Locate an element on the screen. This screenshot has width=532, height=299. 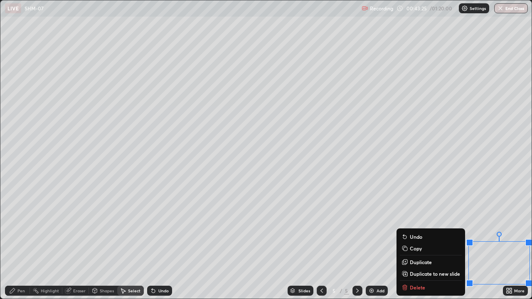
div: Pen is located at coordinates (21, 291).